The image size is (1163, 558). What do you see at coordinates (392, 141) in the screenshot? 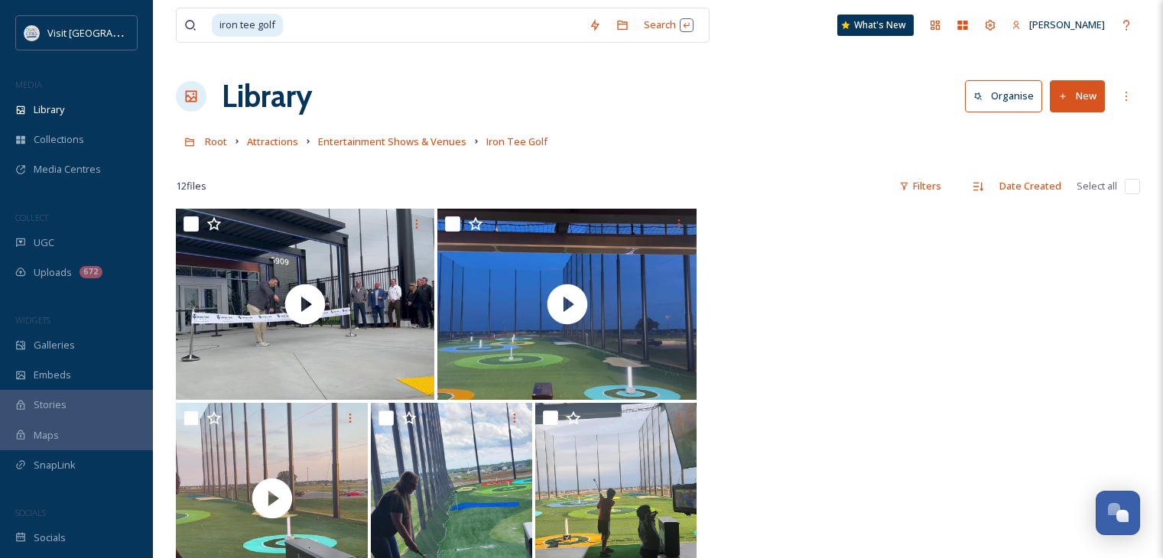
I see `a: Entertainment Shows & Venues` at bounding box center [392, 141].